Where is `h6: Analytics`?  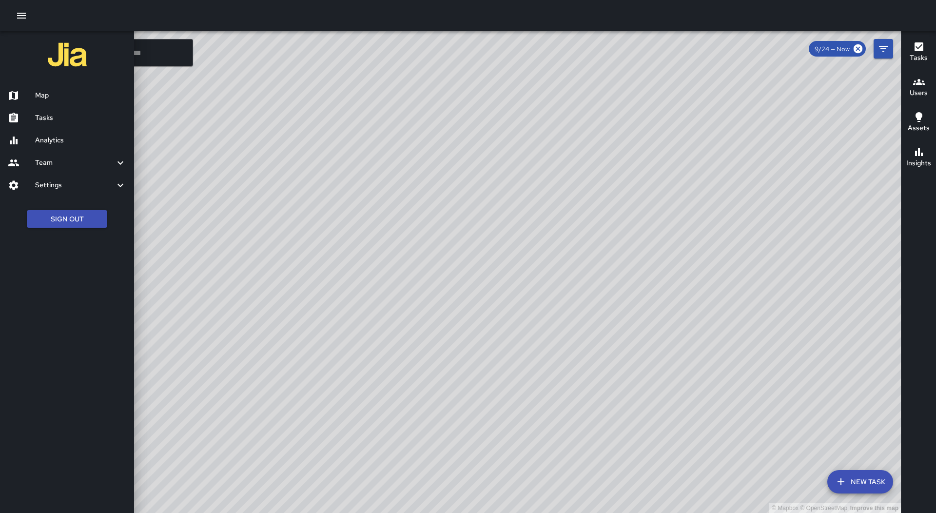
h6: Analytics is located at coordinates (80, 140).